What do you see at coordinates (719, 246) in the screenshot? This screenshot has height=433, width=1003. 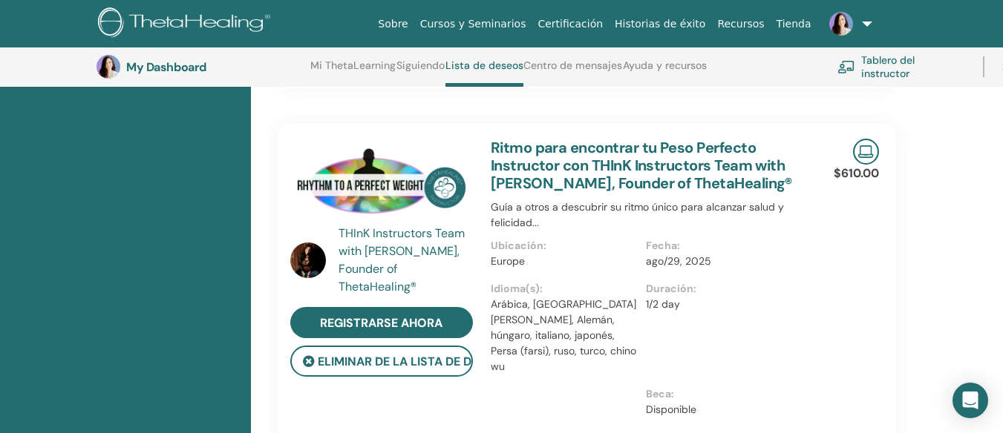 I see `p: Fecha :` at bounding box center [719, 246].